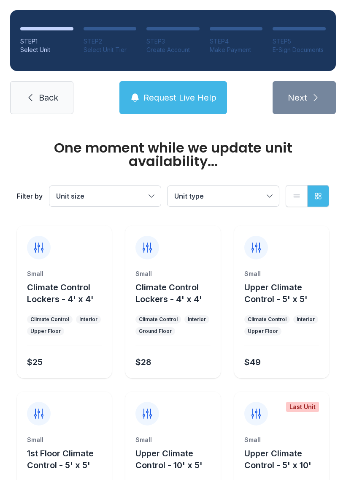  Describe the element at coordinates (47, 41) in the screenshot. I see `div: STEP 1` at that location.